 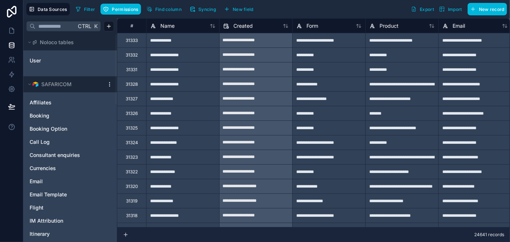 I want to click on span: New record, so click(x=492, y=9).